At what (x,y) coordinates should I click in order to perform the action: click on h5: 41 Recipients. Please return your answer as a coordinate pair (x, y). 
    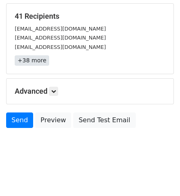
    Looking at the image, I should click on (90, 16).